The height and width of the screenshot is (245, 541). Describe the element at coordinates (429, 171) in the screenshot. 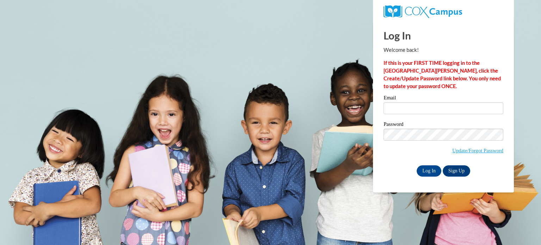

I see `input: Log In` at that location.